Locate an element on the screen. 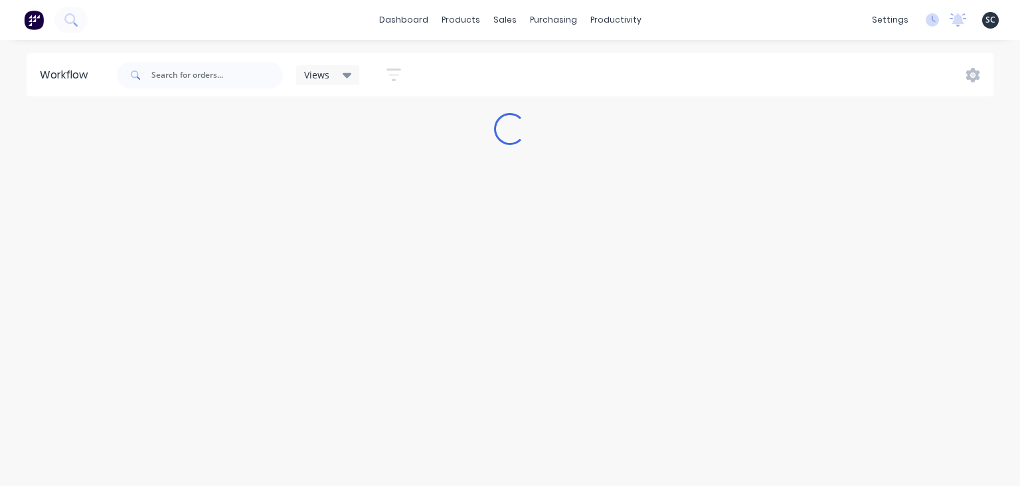 The width and height of the screenshot is (1020, 486). img: Factory is located at coordinates (34, 20).